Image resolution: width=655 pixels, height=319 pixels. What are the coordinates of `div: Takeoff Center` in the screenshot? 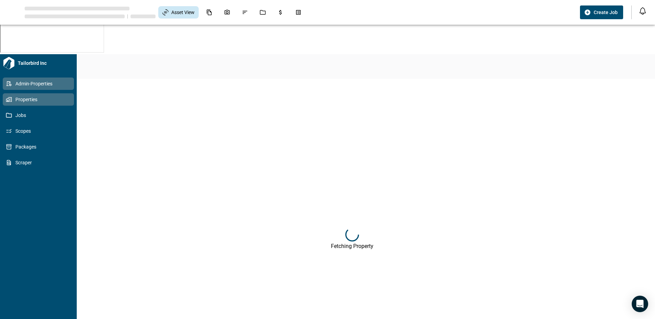 It's located at (298, 12).